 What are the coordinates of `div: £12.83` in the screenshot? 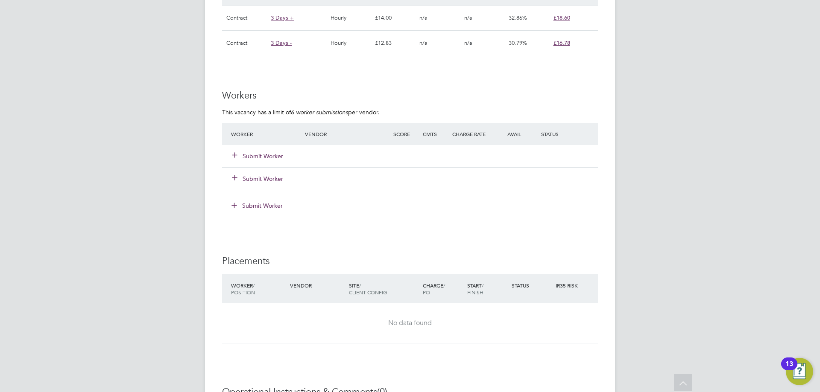 It's located at (395, 43).